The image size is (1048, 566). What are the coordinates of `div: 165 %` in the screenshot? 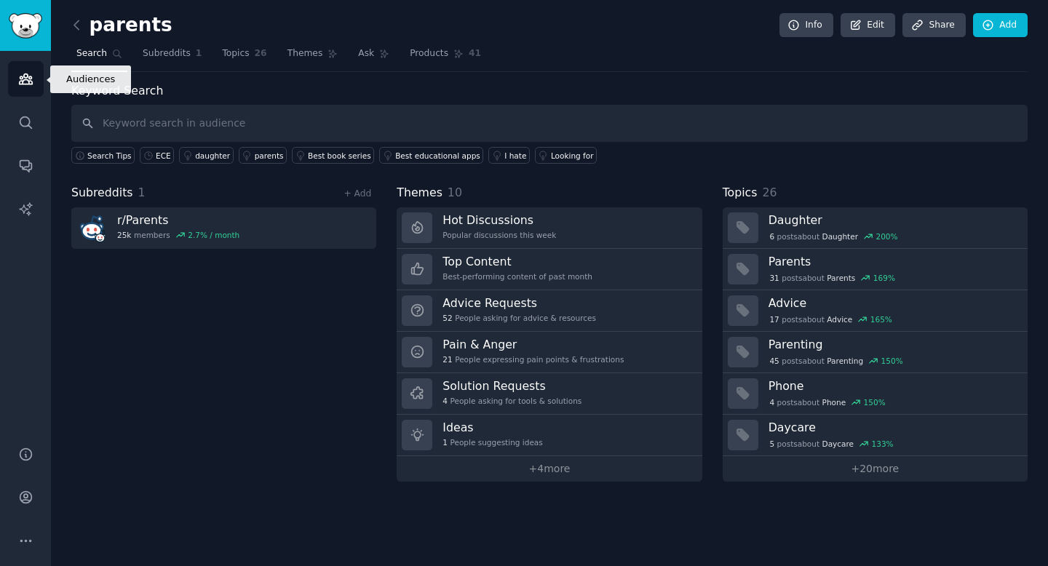 It's located at (881, 319).